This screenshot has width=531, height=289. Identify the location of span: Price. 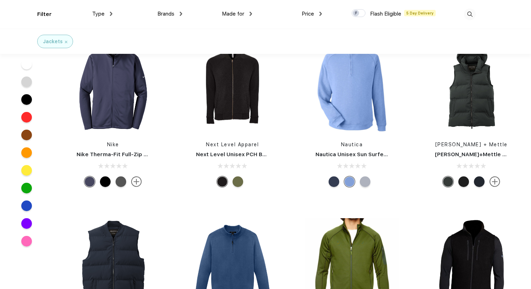
(308, 14).